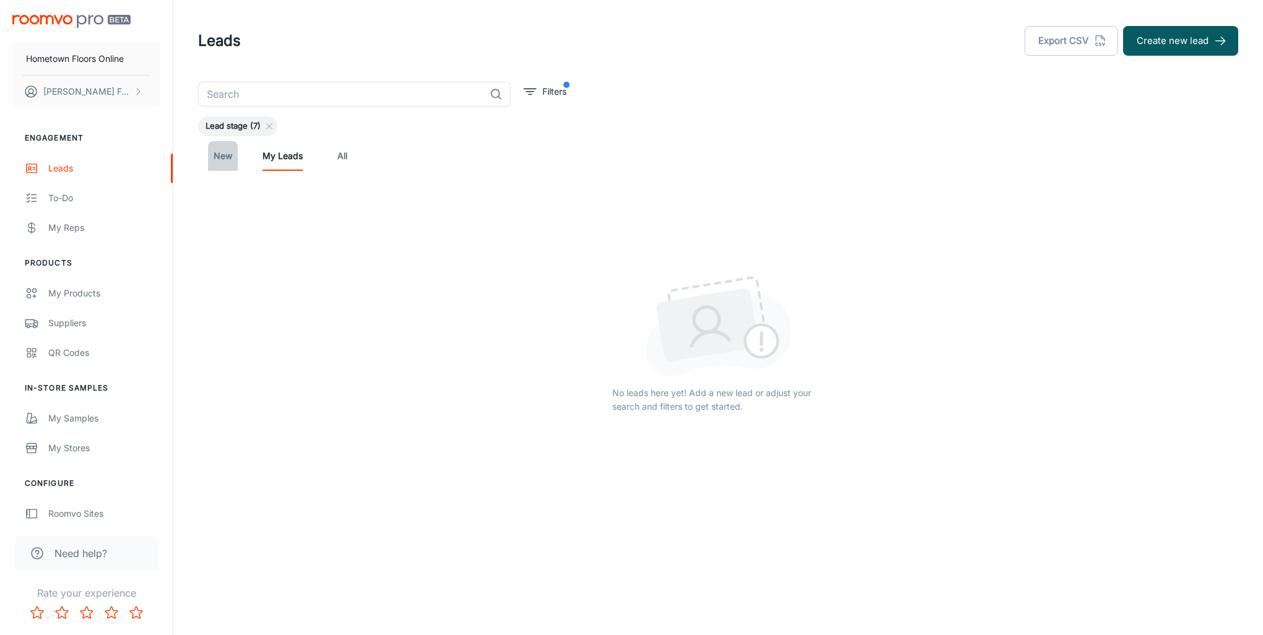  Describe the element at coordinates (718, 400) in the screenshot. I see `p: No leads here yet! Add a new lead or adjust your search and filters to get started.` at that location.